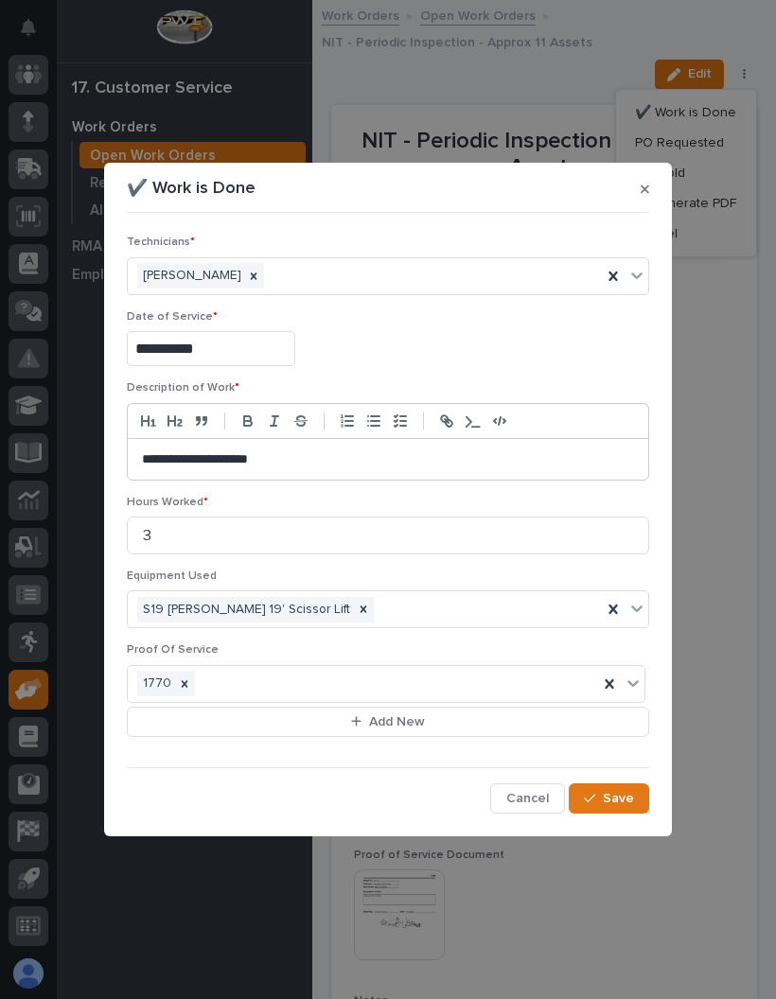 The height and width of the screenshot is (999, 776). What do you see at coordinates (396, 722) in the screenshot?
I see `span: Add New` at bounding box center [396, 722].